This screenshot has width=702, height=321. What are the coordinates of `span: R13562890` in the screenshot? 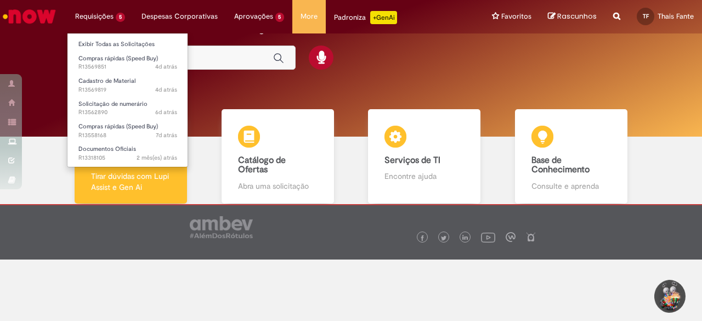 It's located at (128, 112).